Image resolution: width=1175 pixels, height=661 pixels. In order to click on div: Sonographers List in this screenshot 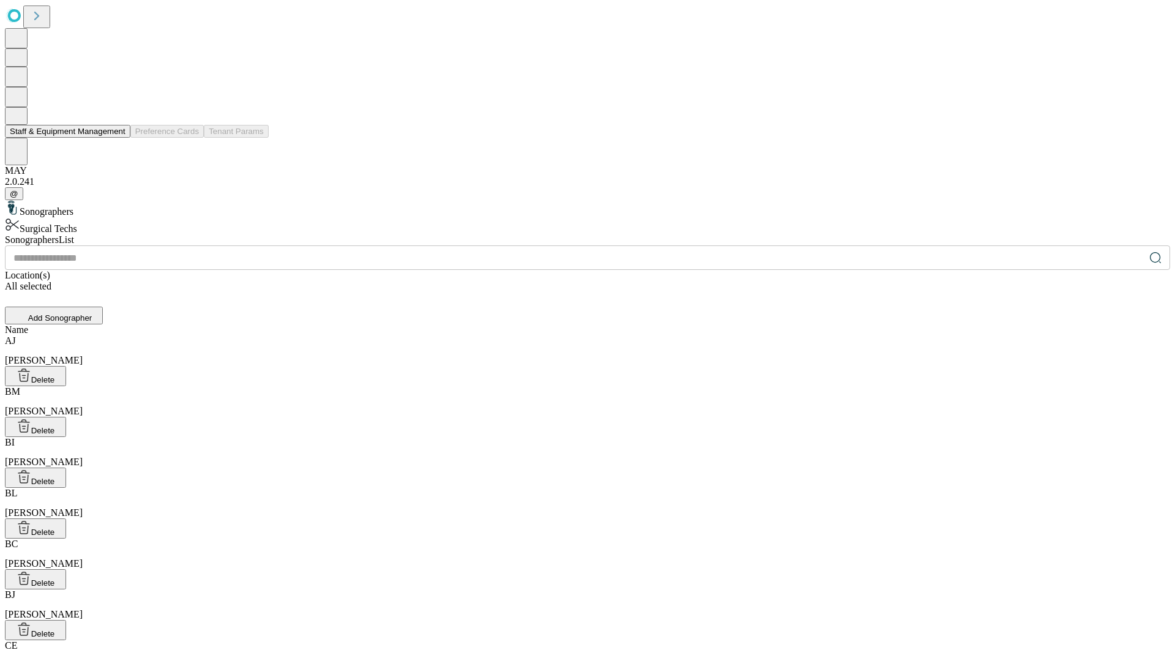, I will do `click(588, 240)`.